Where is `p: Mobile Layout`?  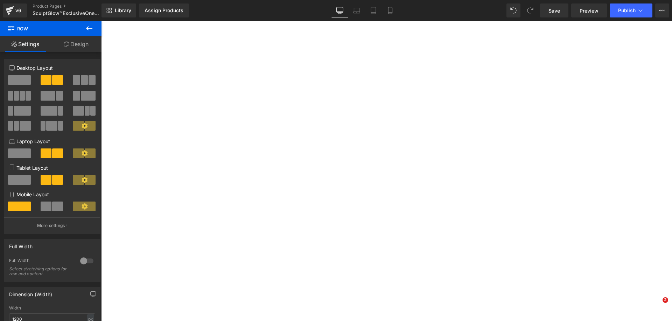
p: Mobile Layout is located at coordinates (52, 194).